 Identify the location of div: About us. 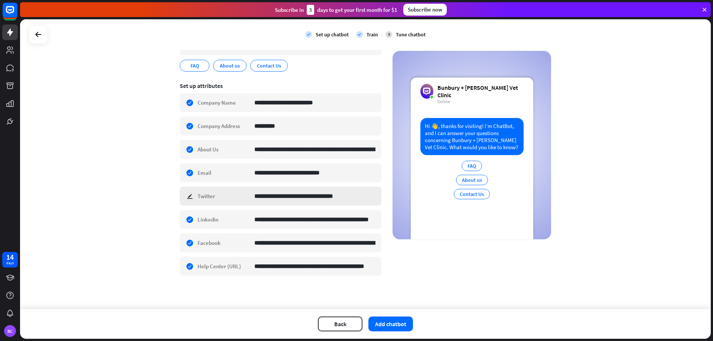
(472, 180).